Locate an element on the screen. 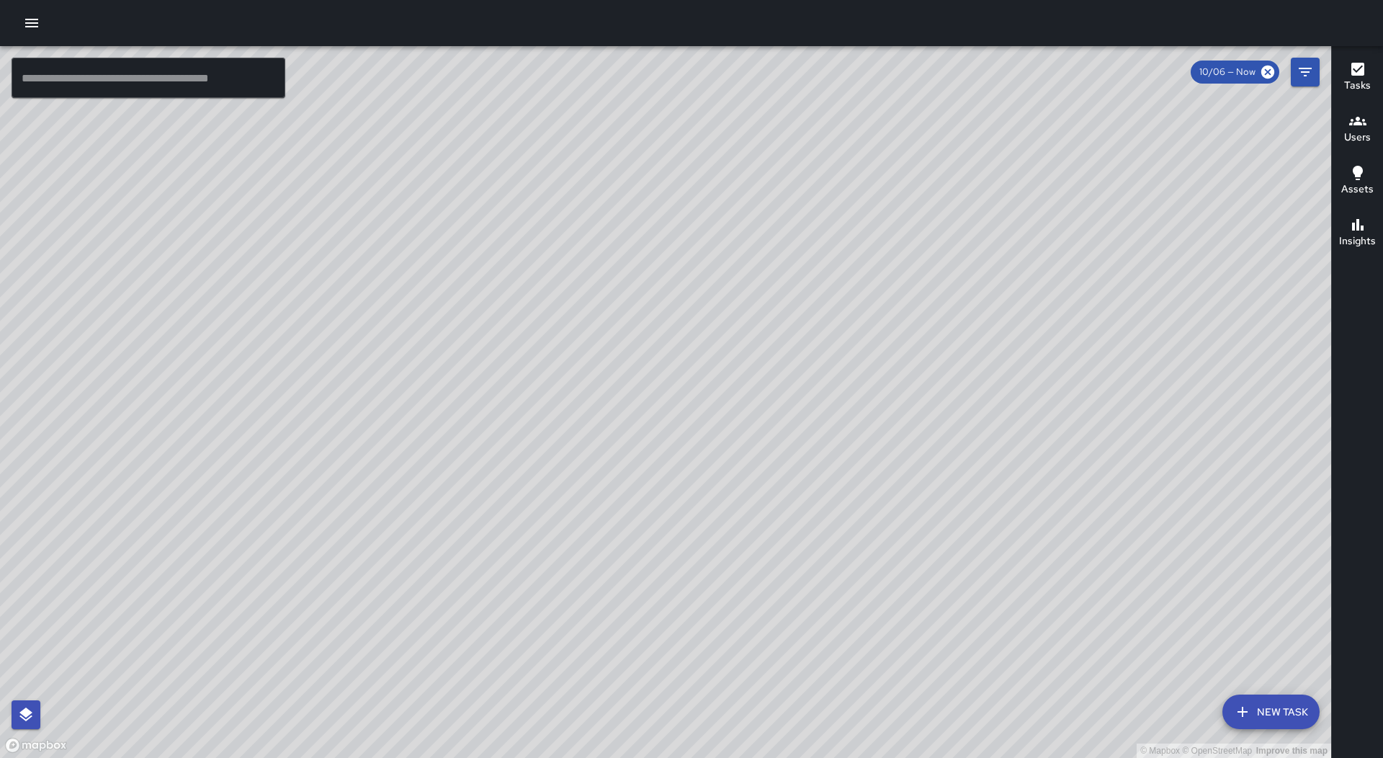 The height and width of the screenshot is (758, 1383). button: Tasks is located at coordinates (1357, 78).